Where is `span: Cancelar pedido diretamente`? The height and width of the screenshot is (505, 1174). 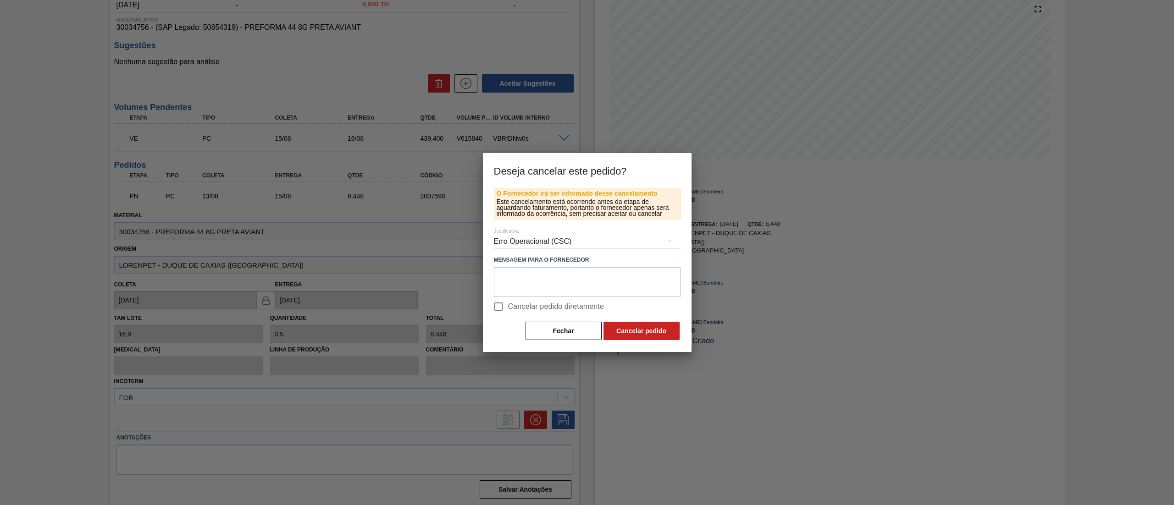
span: Cancelar pedido diretamente is located at coordinates (556, 307).